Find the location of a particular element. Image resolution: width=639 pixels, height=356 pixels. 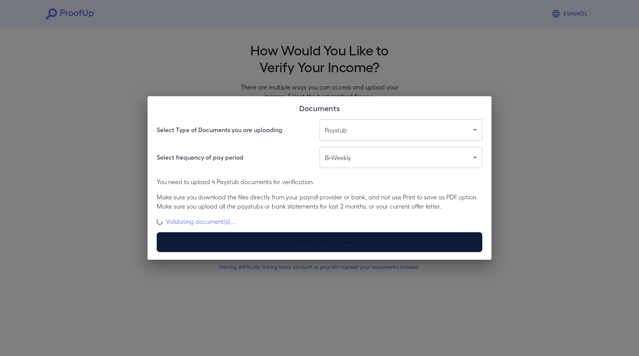

p: Make sure you download the files directly from your payroll provider or bank, and not use Print t... is located at coordinates (319, 202).